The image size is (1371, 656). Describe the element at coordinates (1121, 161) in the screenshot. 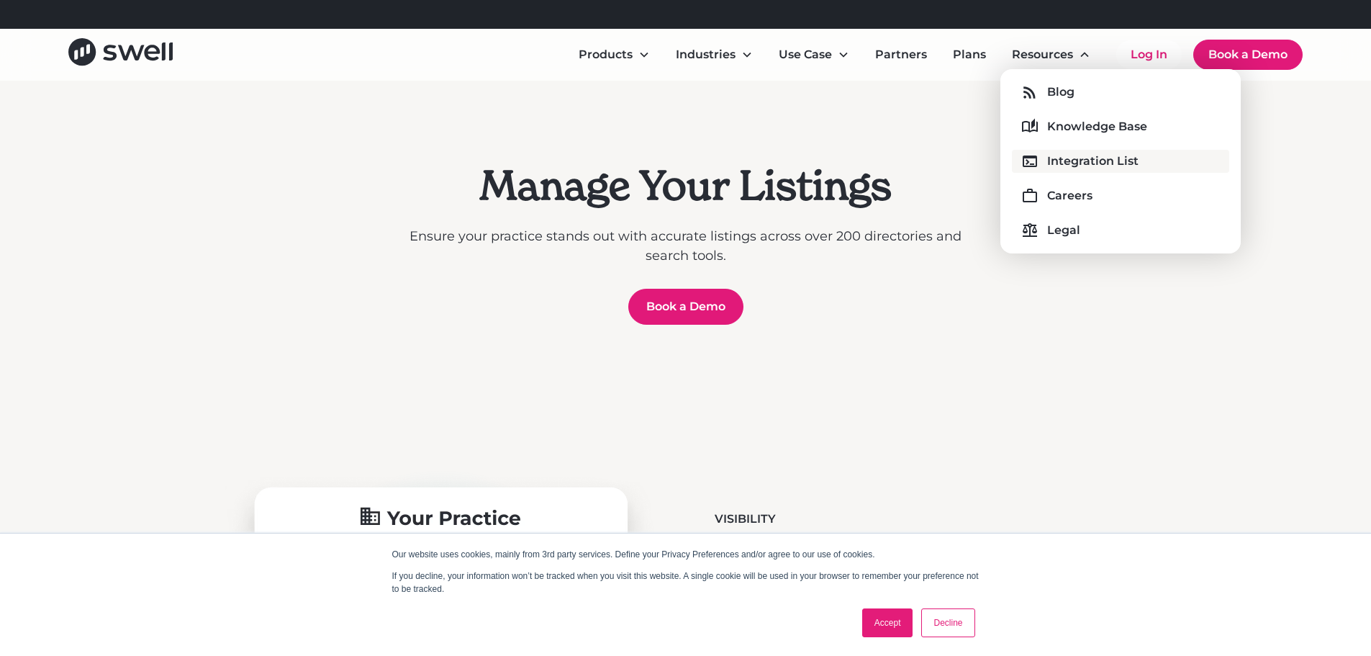

I see `a: Integration List` at that location.